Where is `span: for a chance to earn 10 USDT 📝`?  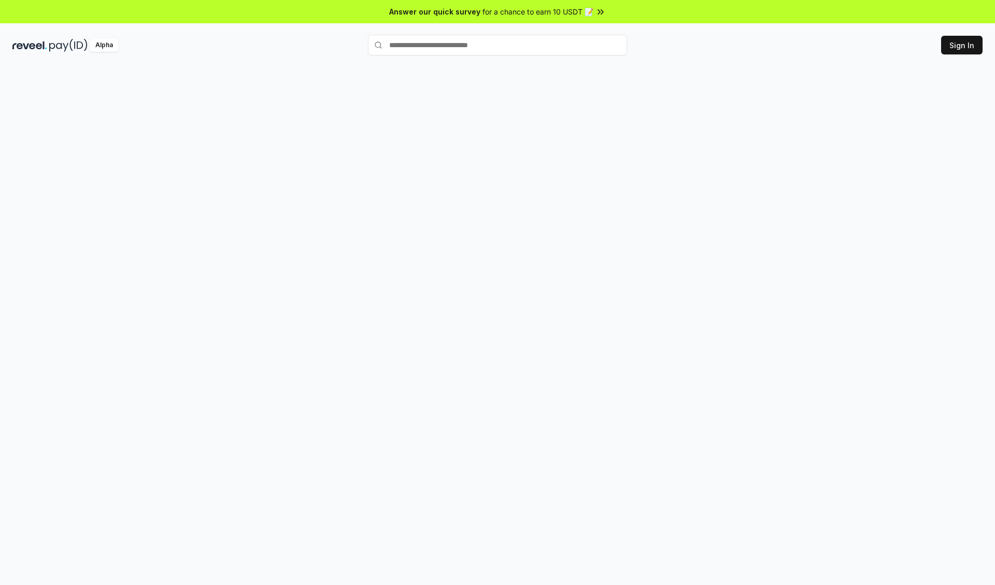
span: for a chance to earn 10 USDT 📝 is located at coordinates (538, 11).